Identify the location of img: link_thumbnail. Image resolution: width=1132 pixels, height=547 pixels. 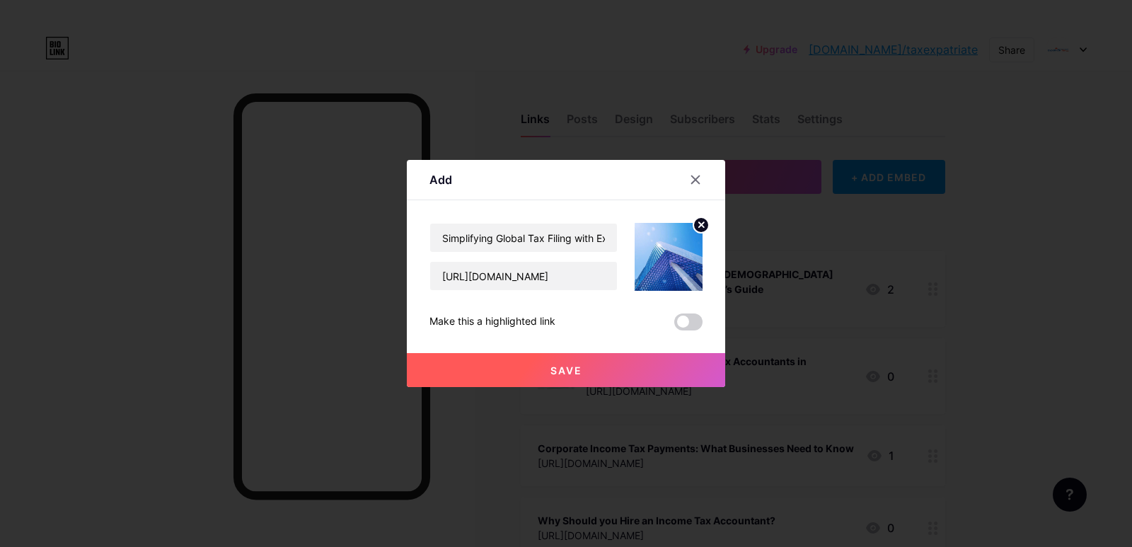
(669, 257).